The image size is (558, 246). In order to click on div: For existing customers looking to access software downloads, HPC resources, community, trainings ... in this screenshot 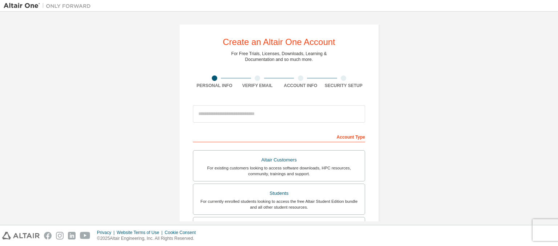, I will do `click(279, 171)`.